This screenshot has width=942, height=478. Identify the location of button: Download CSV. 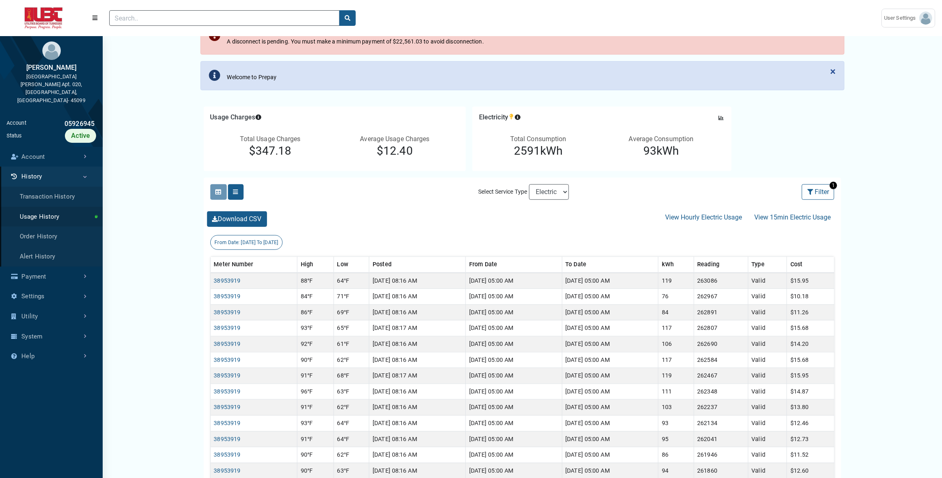
(237, 219).